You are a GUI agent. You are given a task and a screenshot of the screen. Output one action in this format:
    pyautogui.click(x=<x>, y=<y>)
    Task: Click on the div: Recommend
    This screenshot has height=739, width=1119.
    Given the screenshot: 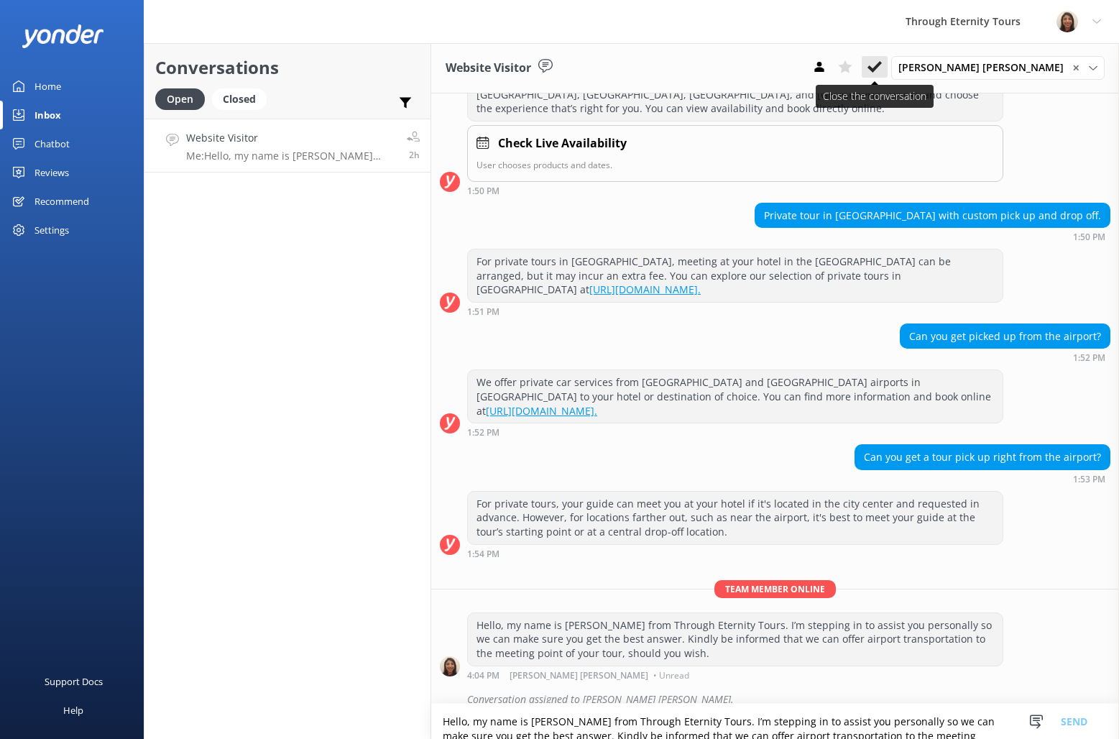 What is the action you would take?
    pyautogui.click(x=62, y=201)
    